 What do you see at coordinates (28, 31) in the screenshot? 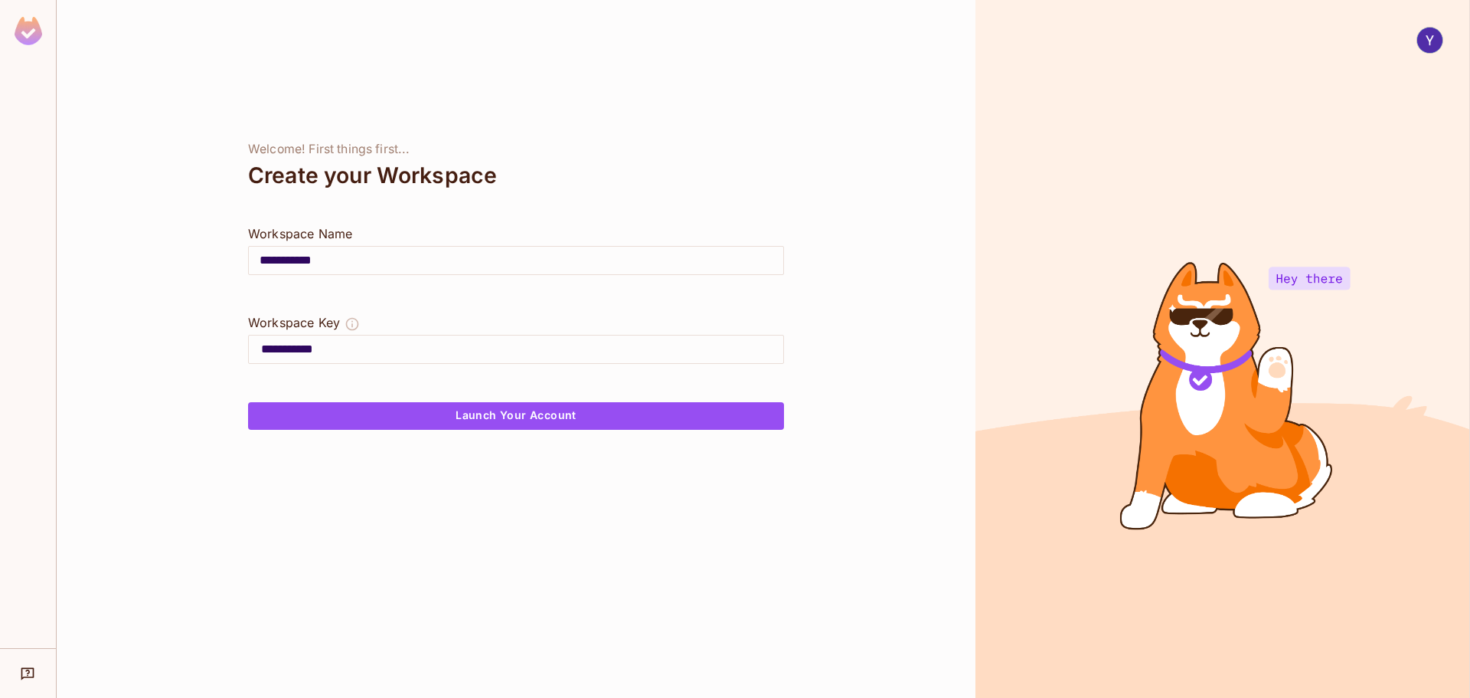
I see `img: SReyMgAAAABJRU5ErkJggg==` at bounding box center [28, 31].